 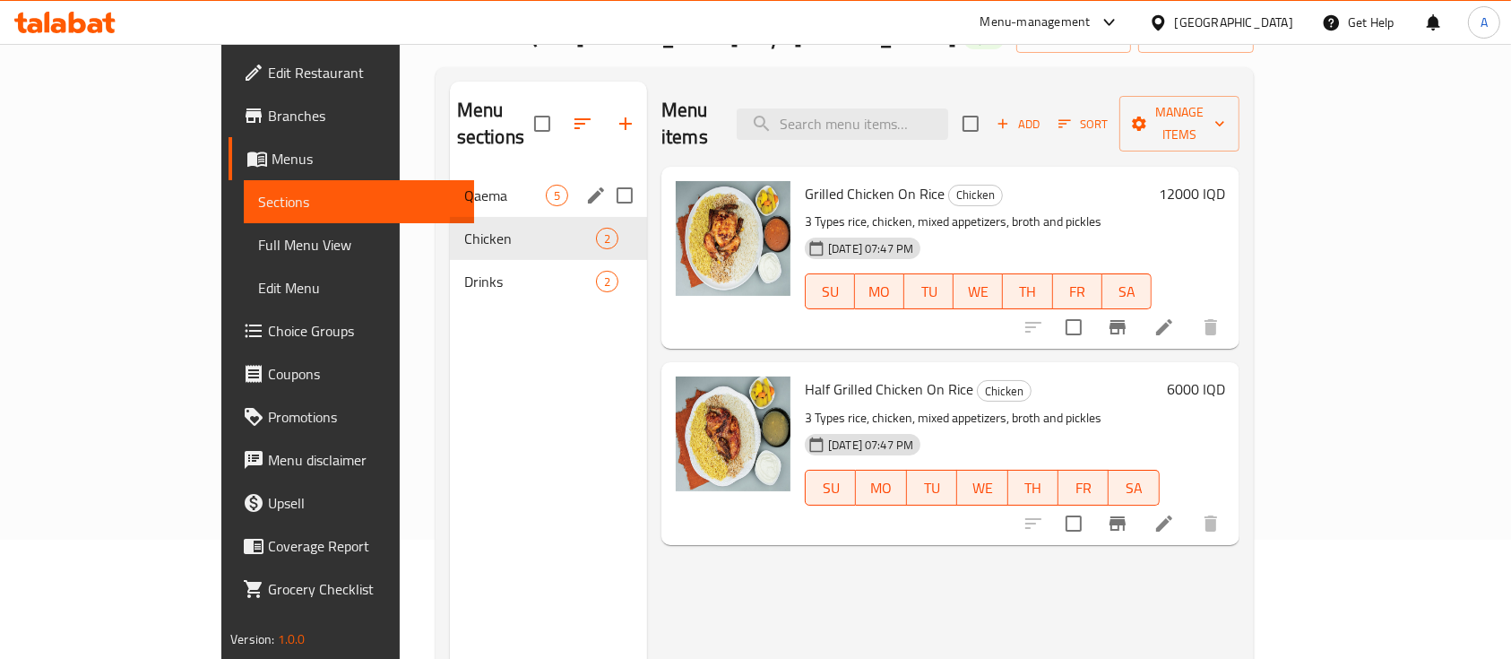 What do you see at coordinates (1083, 124) in the screenshot?
I see `button: Sort` at bounding box center [1083, 124].